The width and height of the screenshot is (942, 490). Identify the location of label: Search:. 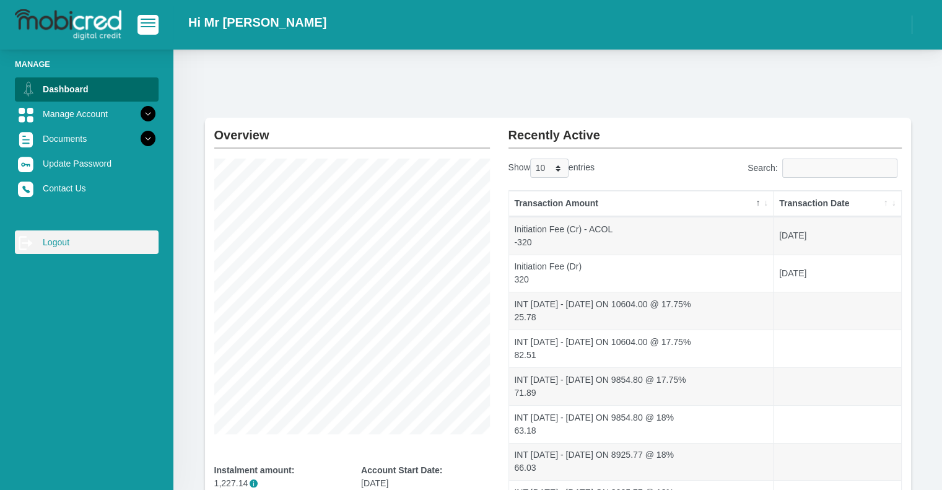
(824, 168).